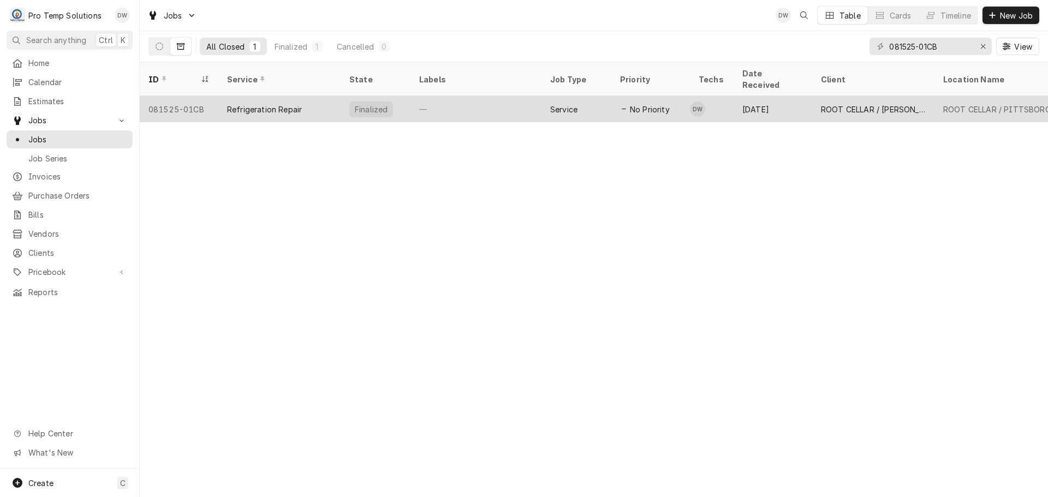  What do you see at coordinates (78, 158) in the screenshot?
I see `span: Job Series` at bounding box center [78, 158].